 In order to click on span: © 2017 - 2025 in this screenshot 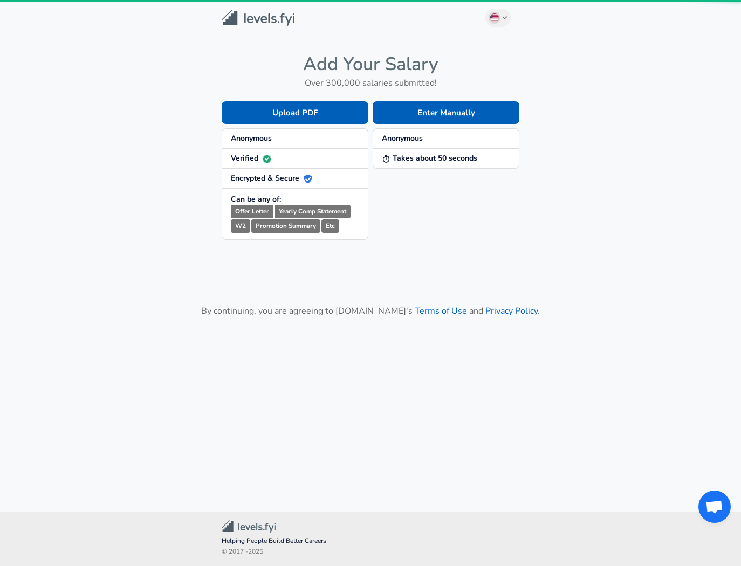, I will do `click(371, 552)`.